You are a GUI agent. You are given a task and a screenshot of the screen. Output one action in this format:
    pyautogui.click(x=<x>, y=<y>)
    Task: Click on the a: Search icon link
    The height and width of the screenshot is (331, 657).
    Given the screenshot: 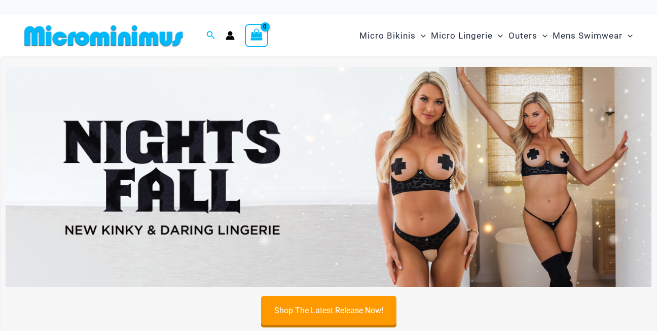 What is the action you would take?
    pyautogui.click(x=211, y=35)
    